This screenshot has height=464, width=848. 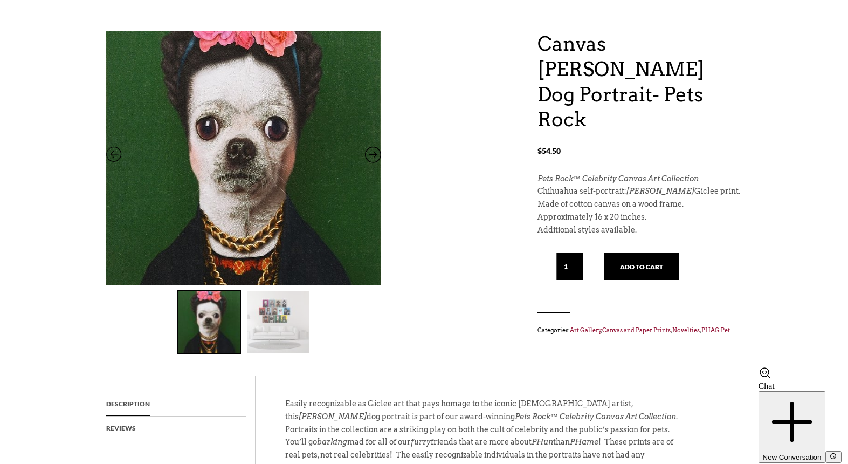 What do you see at coordinates (537, 416) in the screenshot?
I see `em: Pets Rock™` at bounding box center [537, 416].